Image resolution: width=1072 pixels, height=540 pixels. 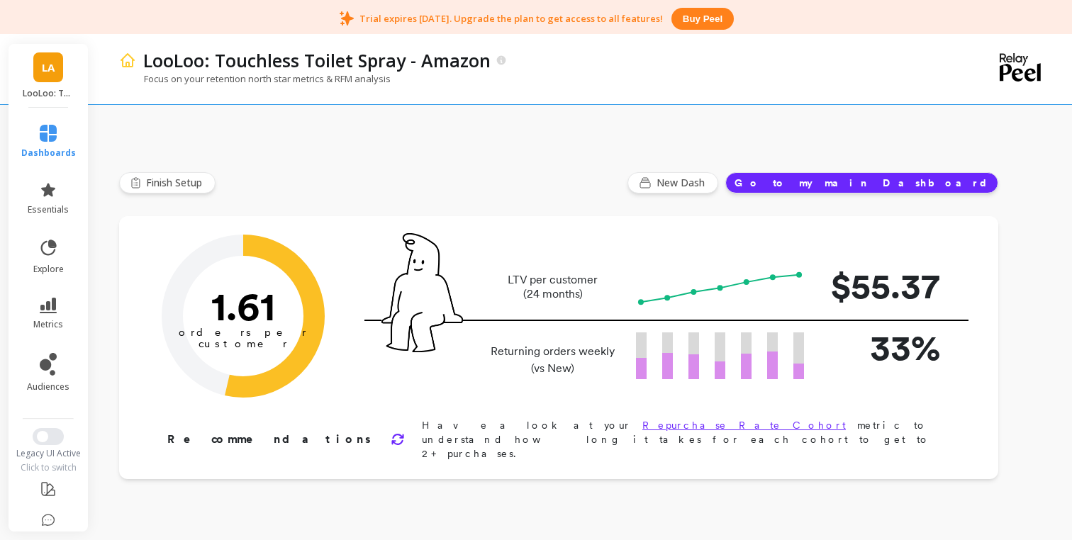 What do you see at coordinates (703, 18) in the screenshot?
I see `button: Buy peel` at bounding box center [703, 18].